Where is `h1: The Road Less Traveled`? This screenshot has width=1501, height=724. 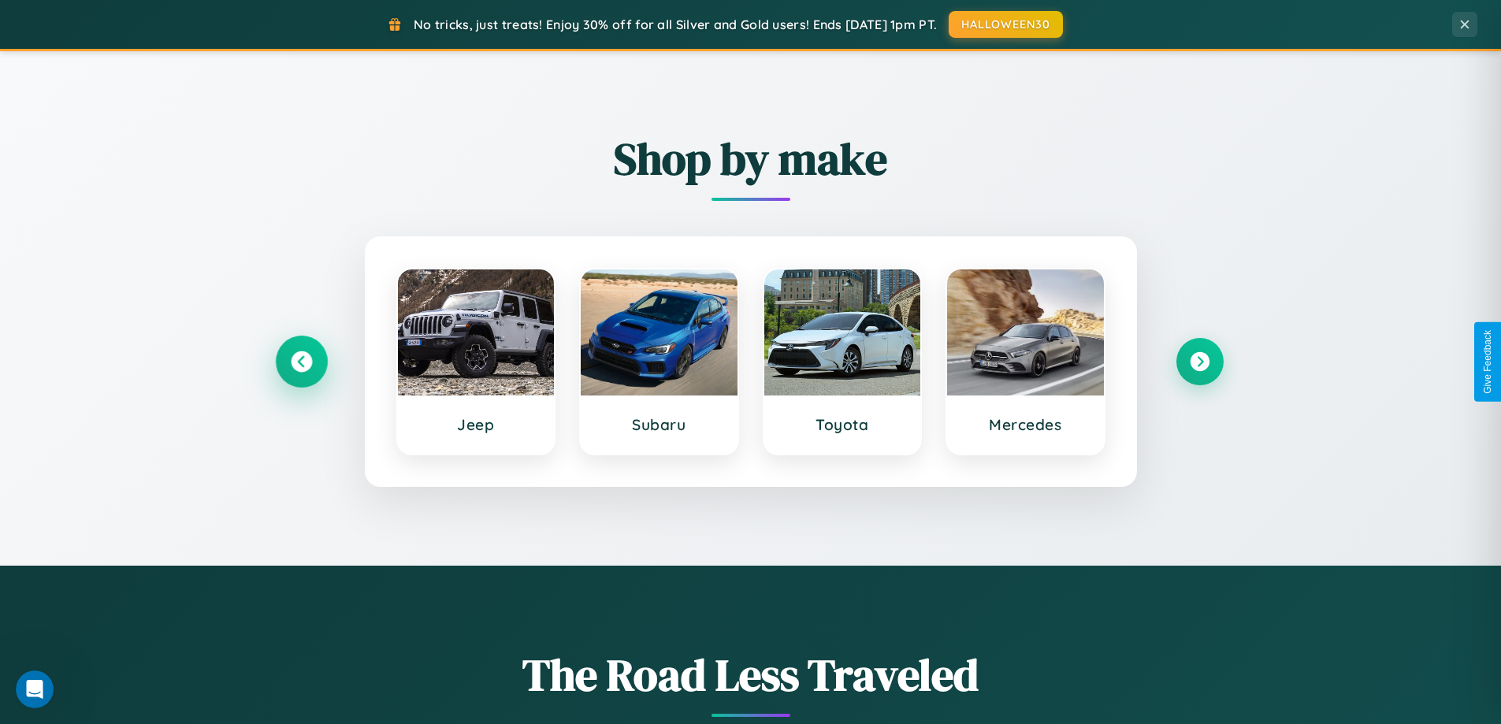
h1: The Road Less Traveled is located at coordinates (751, 675).